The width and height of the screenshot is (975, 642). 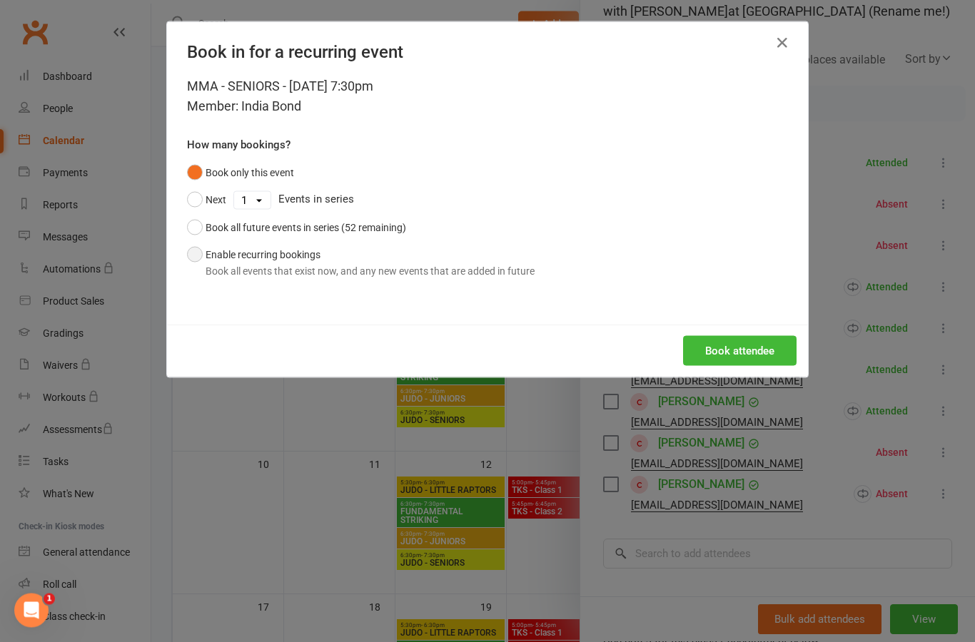 I want to click on button: Next, so click(x=206, y=200).